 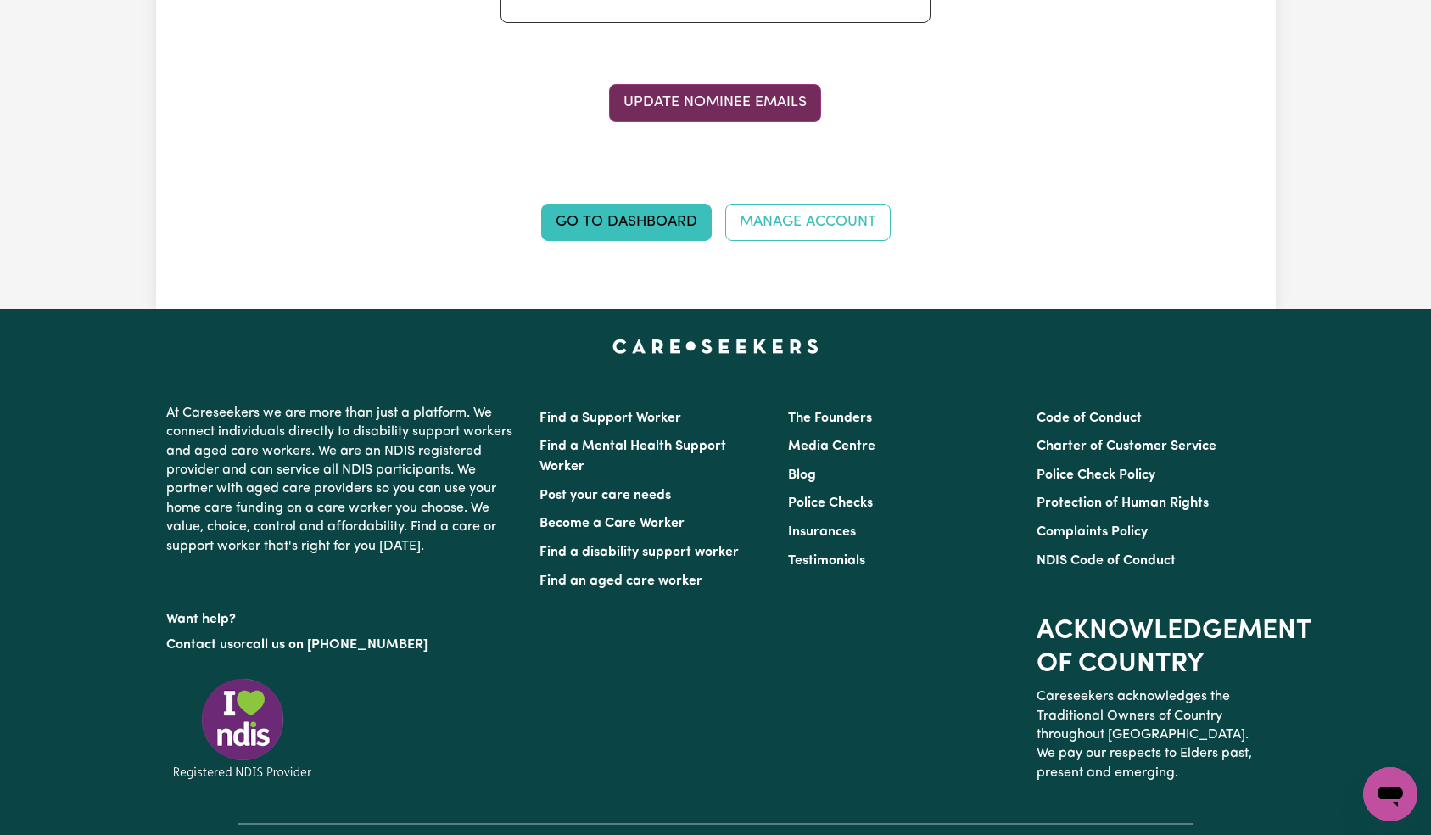 I want to click on h2: Acknowledgement of Country, so click(x=1150, y=647).